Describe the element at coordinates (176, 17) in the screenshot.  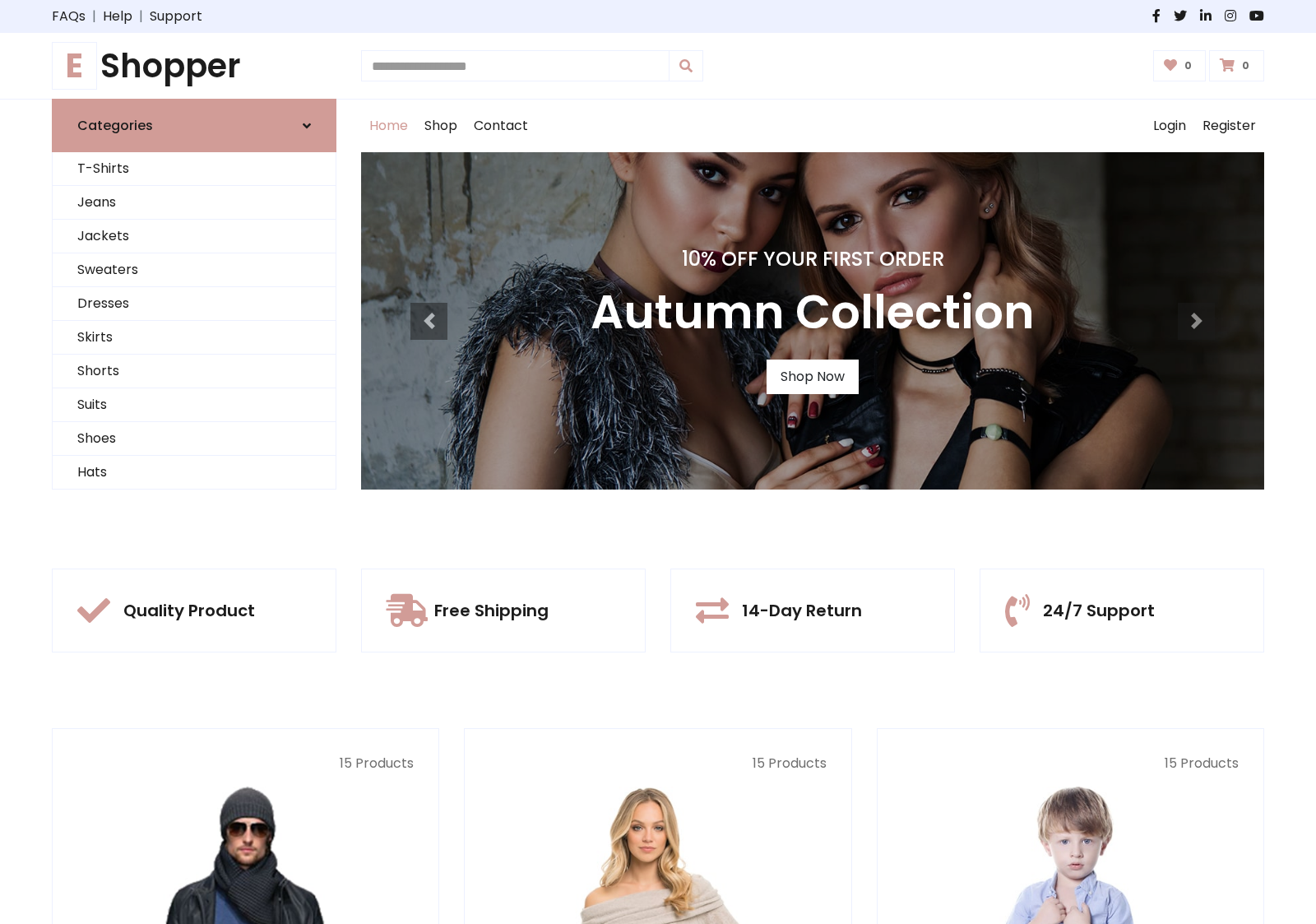
I see `a: Support` at that location.